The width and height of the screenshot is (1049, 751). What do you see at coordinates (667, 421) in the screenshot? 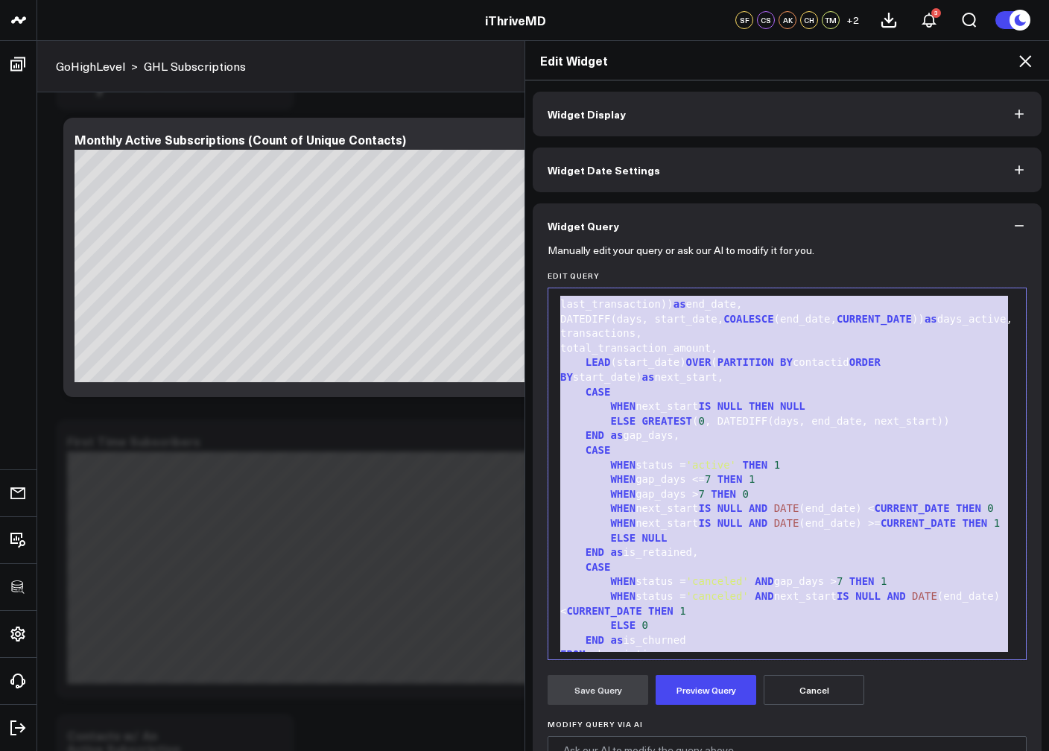
I see `span: GREATEST` at bounding box center [667, 421].